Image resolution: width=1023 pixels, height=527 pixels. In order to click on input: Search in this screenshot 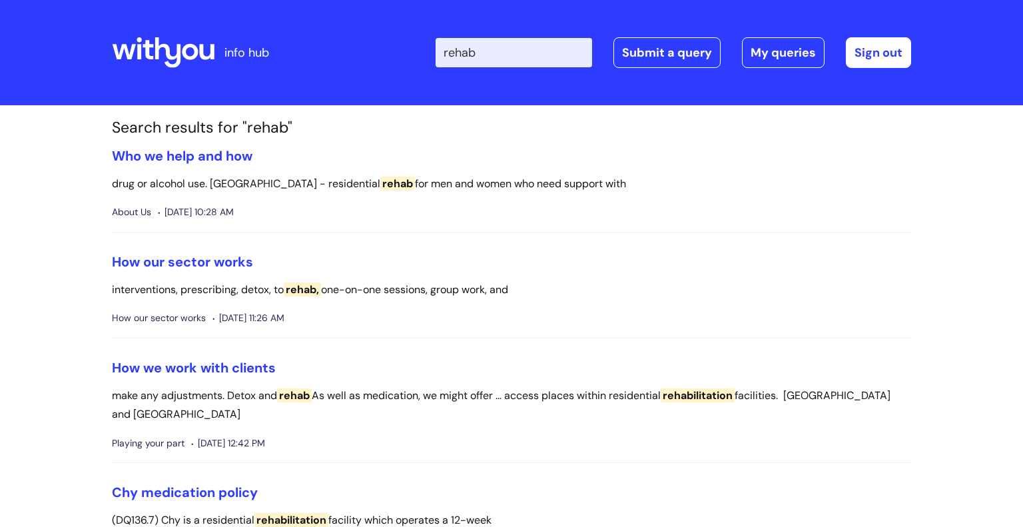, I will do `click(513, 53)`.